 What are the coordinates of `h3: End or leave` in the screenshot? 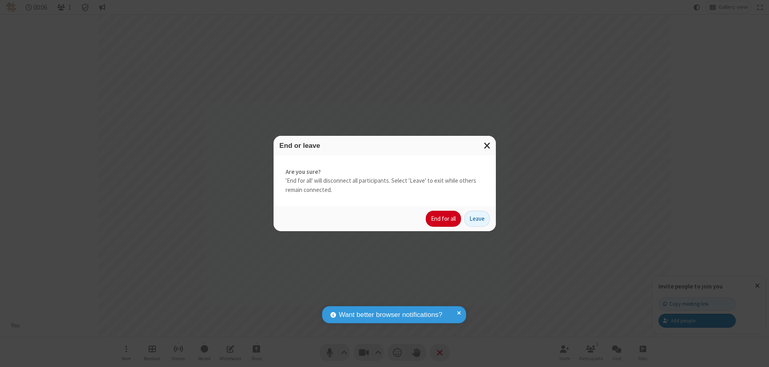 It's located at (385, 145).